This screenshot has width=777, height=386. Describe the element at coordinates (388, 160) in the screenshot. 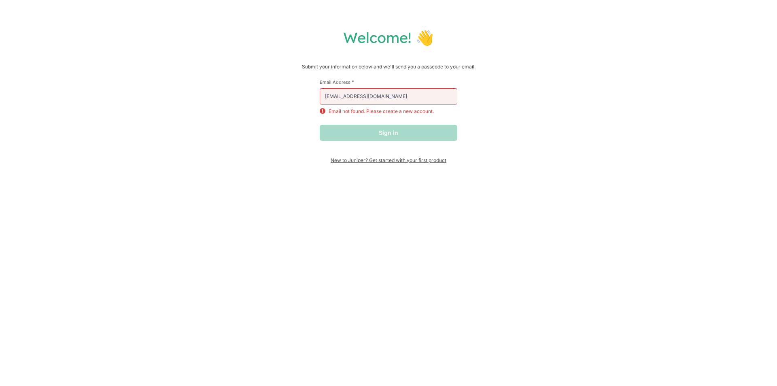

I see `span: New to Juniper? Get started with your first product` at that location.